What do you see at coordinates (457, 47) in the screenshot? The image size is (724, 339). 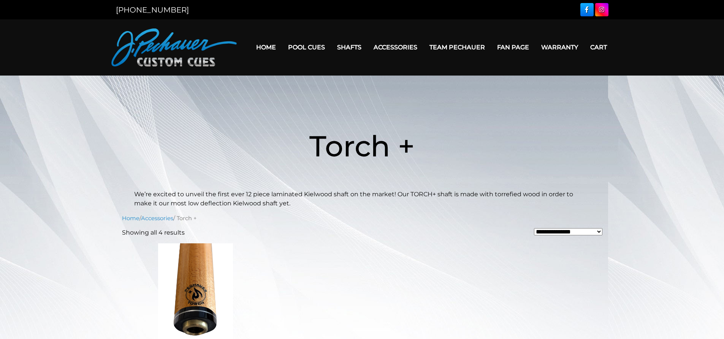 I see `a: Team Pechauer` at bounding box center [457, 47].